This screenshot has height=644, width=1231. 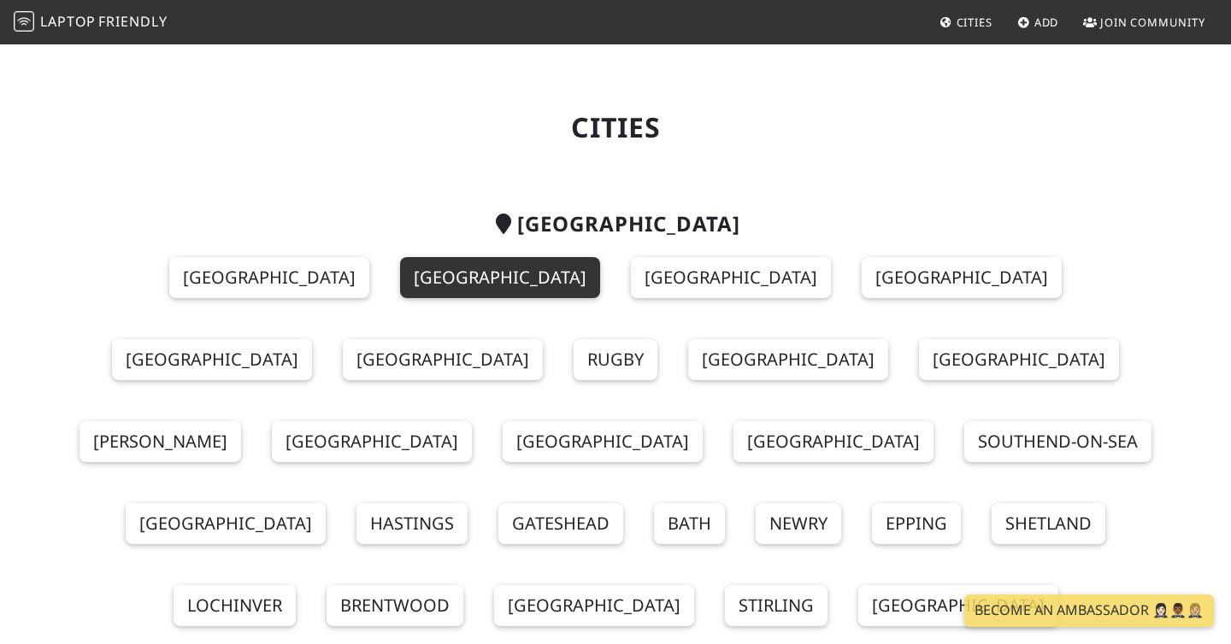 What do you see at coordinates (91, 22) in the screenshot?
I see `a: LaptopFriendly LaptopFriendly` at bounding box center [91, 22].